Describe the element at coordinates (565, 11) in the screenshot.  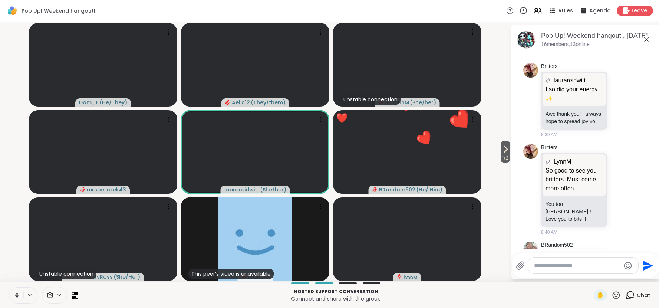
I see `span: Rules` at that location.